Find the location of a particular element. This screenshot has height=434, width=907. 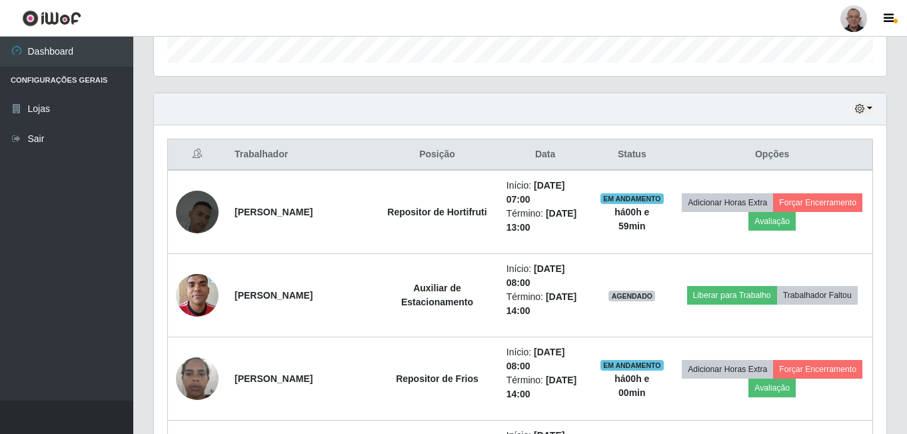

th: Trabalhador is located at coordinates (301, 155).